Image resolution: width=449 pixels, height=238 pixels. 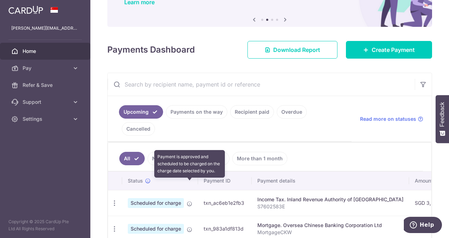 What do you see at coordinates (442, 119) in the screenshot?
I see `button: Feedback - Show survey` at bounding box center [442, 119].